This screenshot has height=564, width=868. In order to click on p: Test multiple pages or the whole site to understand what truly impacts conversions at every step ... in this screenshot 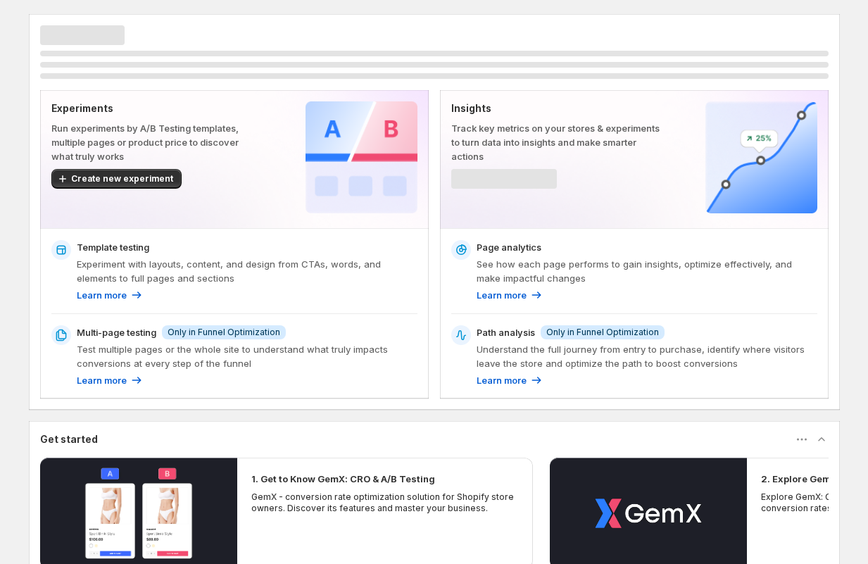, I will do `click(247, 356)`.